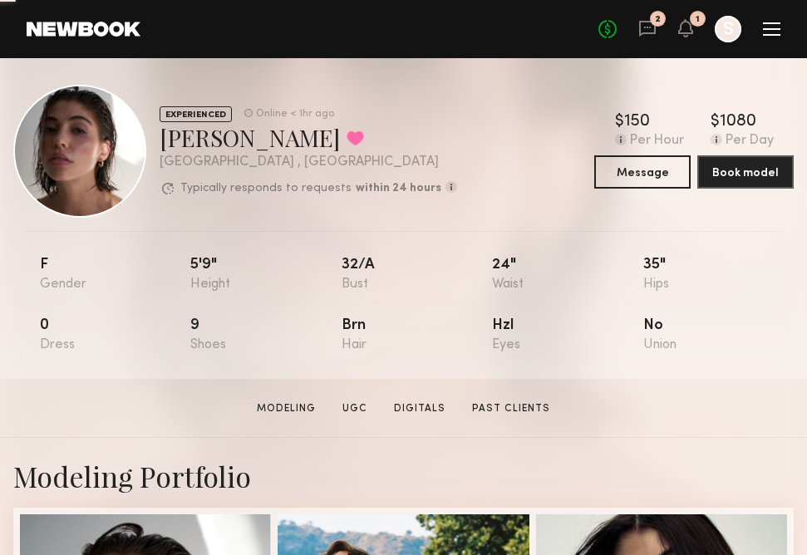 The image size is (807, 555). I want to click on button: Message, so click(642, 172).